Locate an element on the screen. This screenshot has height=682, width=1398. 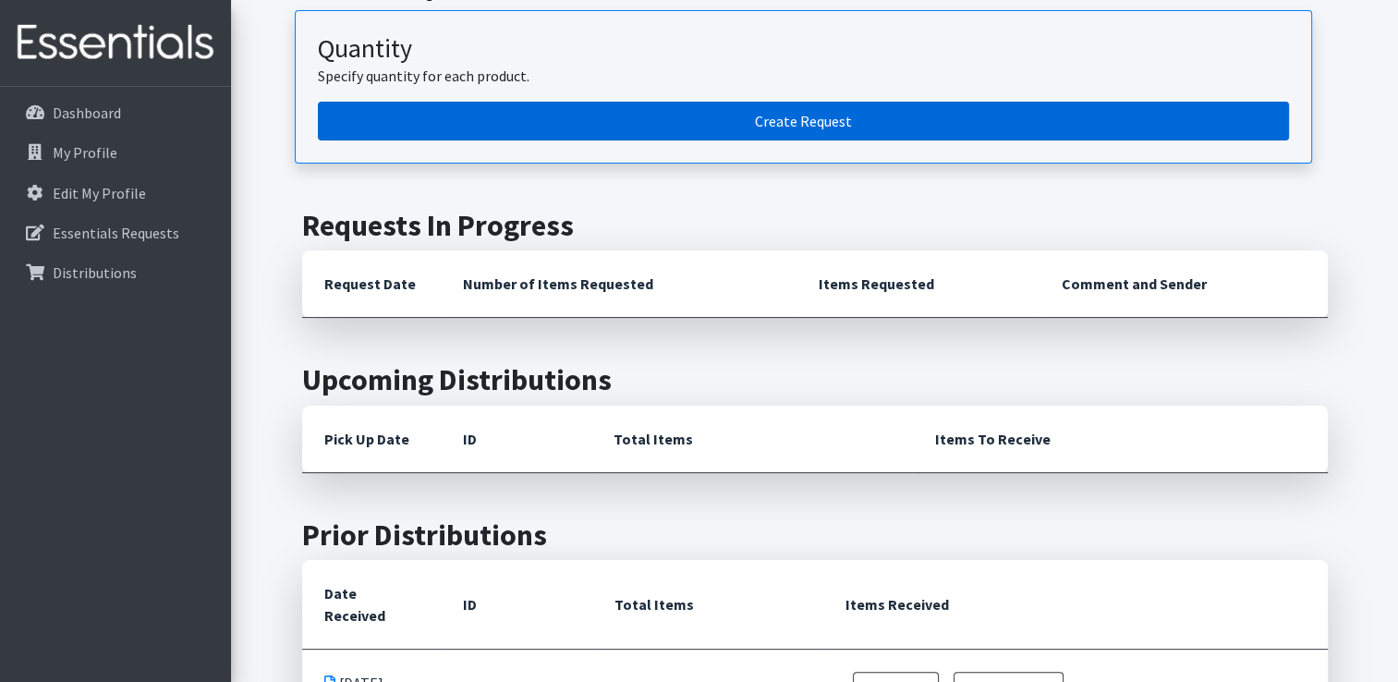
p: Specify quantity for each product. is located at coordinates (803, 76).